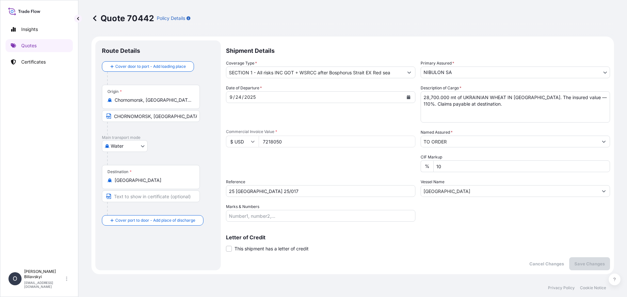 This screenshot has height=297, width=627. I want to click on button: Cover port to door - Add place of discharge, so click(152, 221).